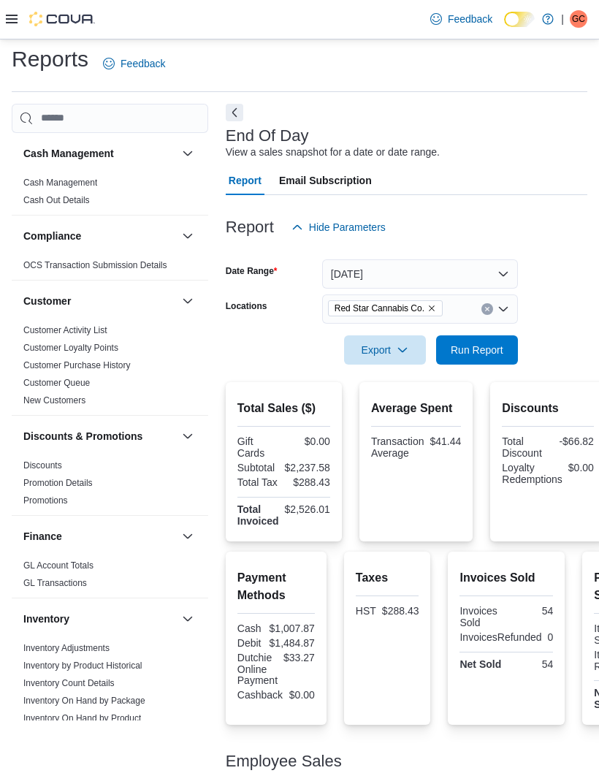 Image resolution: width=599 pixels, height=784 pixels. What do you see at coordinates (251, 629) in the screenshot?
I see `div: Cash` at bounding box center [251, 629].